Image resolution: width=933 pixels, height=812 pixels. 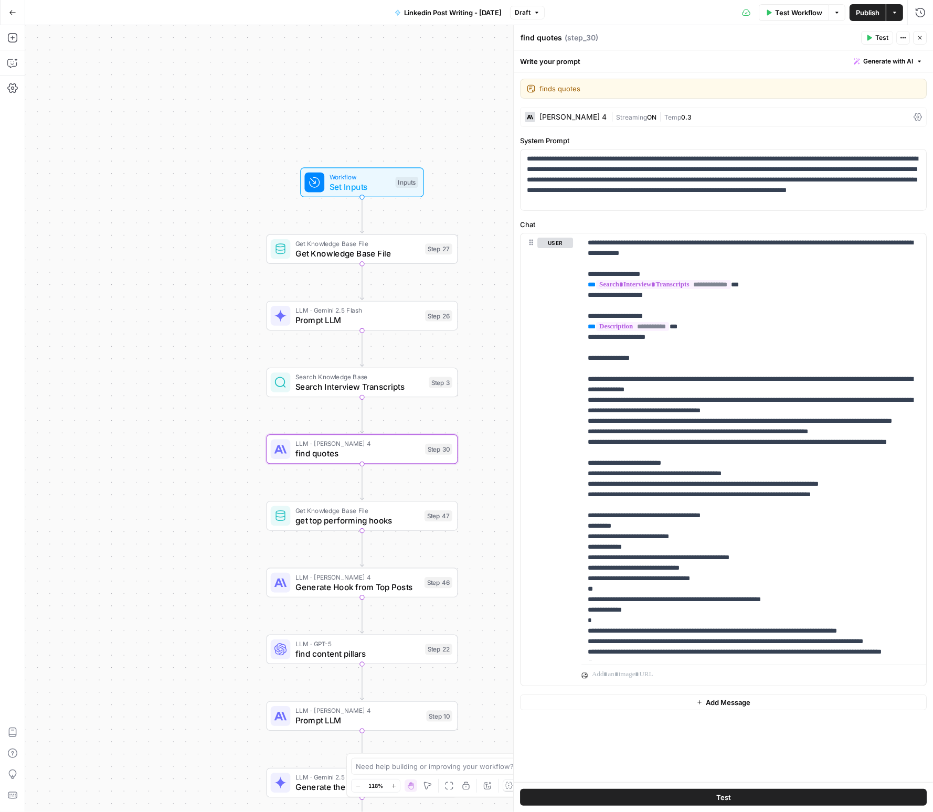 What do you see at coordinates (799, 13) in the screenshot?
I see `span: Test Workflow` at bounding box center [799, 13].